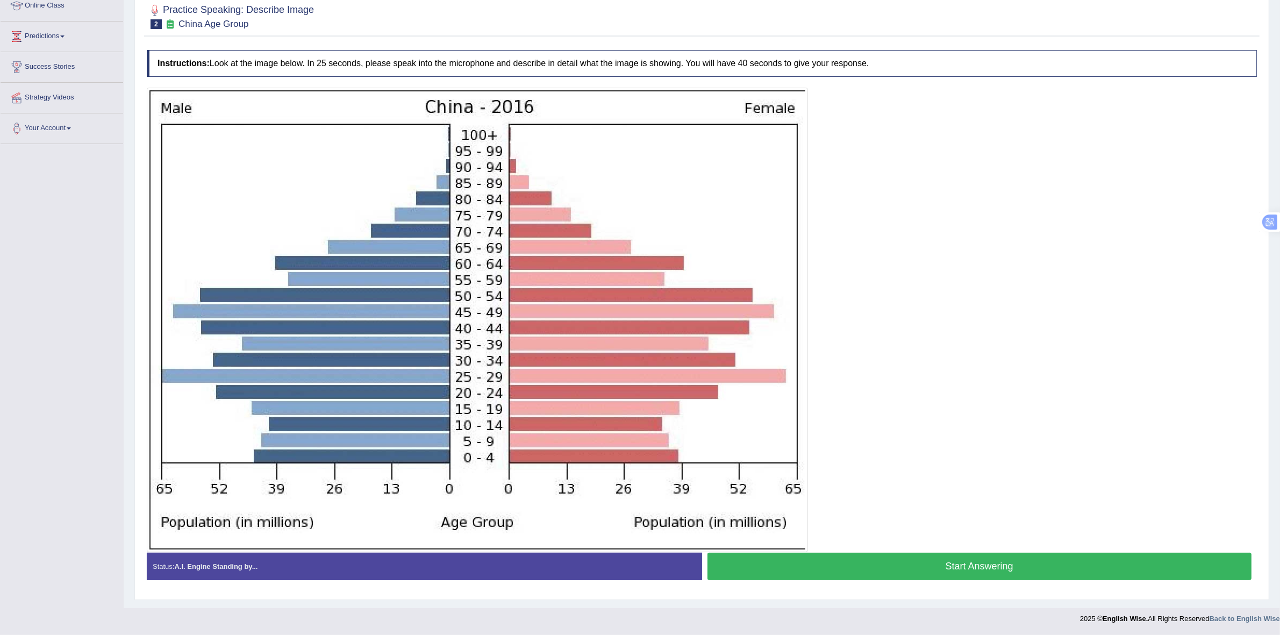 This screenshot has width=1280, height=635. Describe the element at coordinates (424, 566) in the screenshot. I see `div: Status:` at that location.